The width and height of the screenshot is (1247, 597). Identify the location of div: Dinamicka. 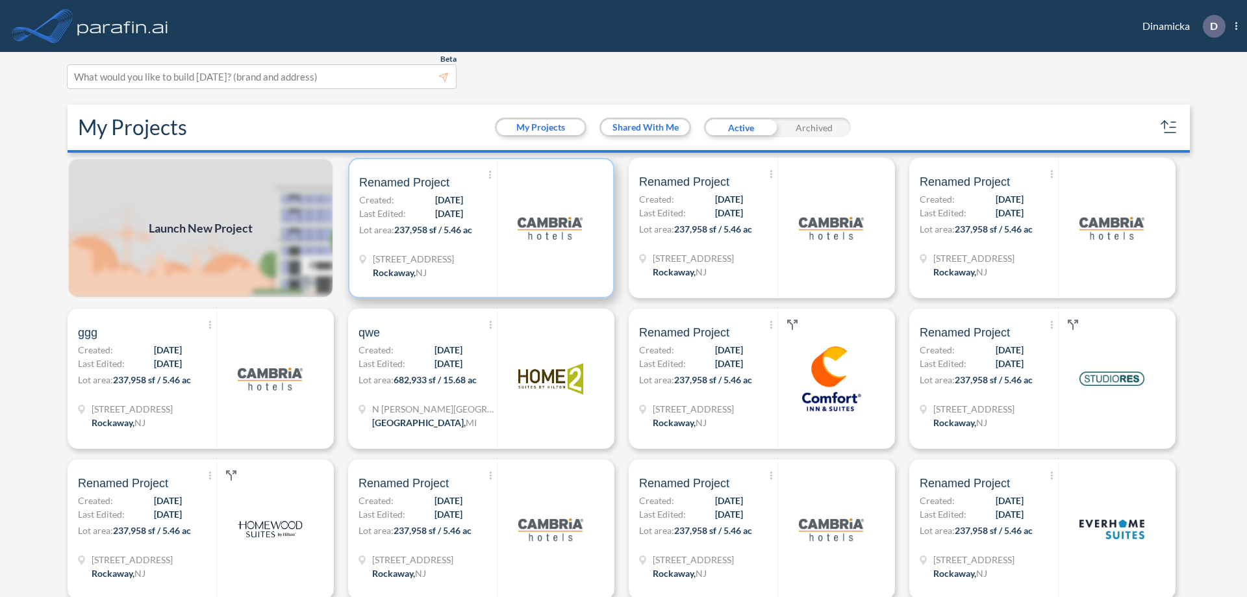
(1180, 26).